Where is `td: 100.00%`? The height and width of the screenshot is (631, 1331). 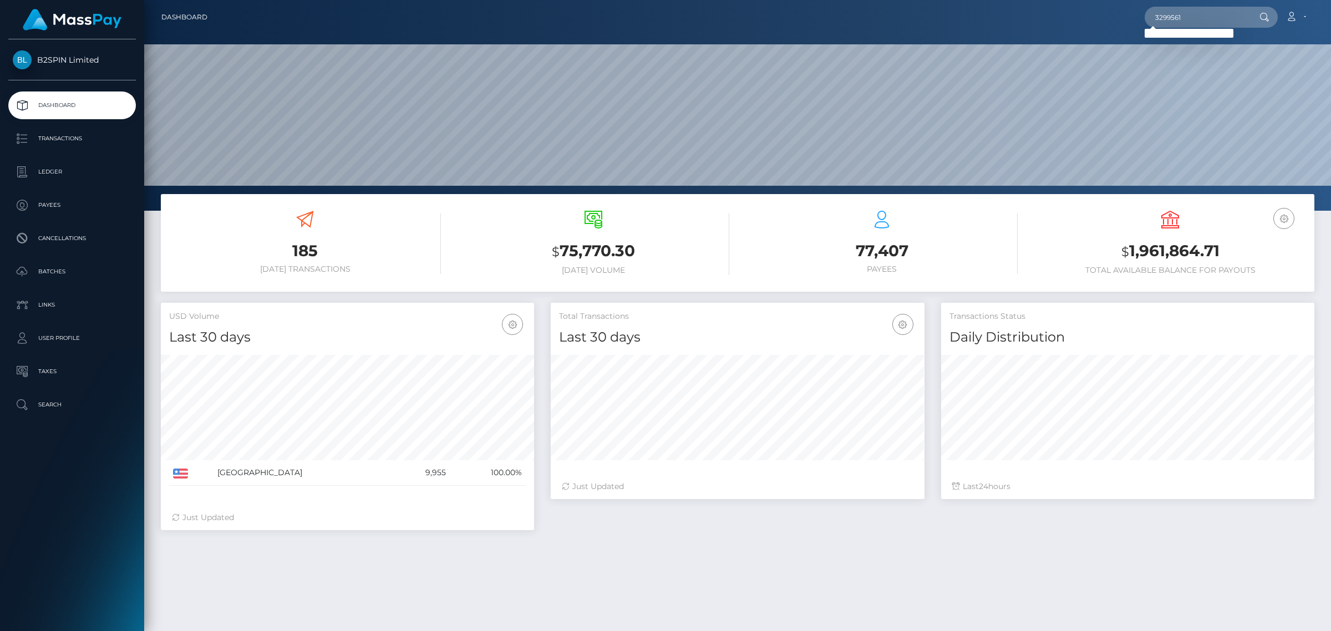 td: 100.00% is located at coordinates (488, 473).